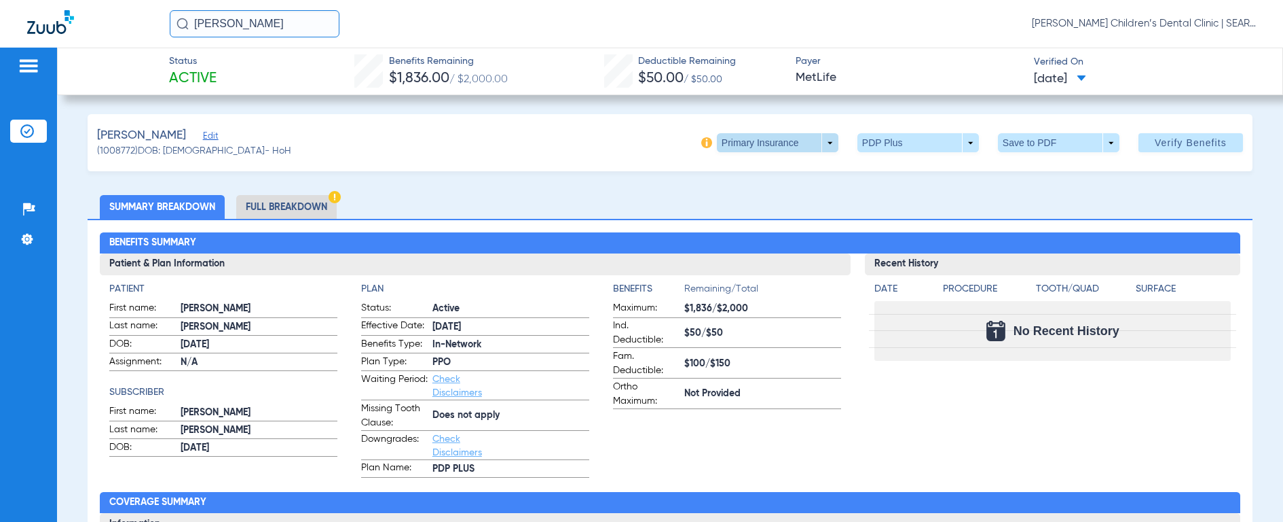 The width and height of the screenshot is (1283, 522). I want to click on h4: Tooth/Quad, so click(1084, 289).